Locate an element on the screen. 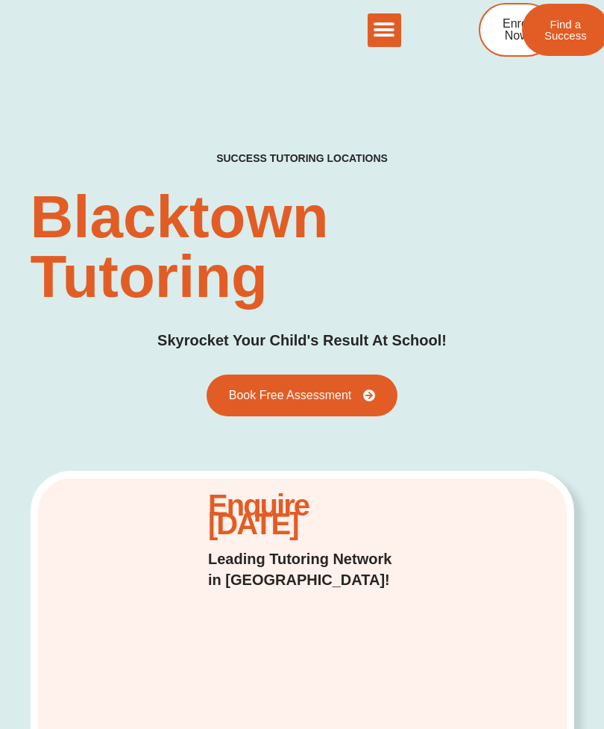  span: Find a Success is located at coordinates (566, 30).